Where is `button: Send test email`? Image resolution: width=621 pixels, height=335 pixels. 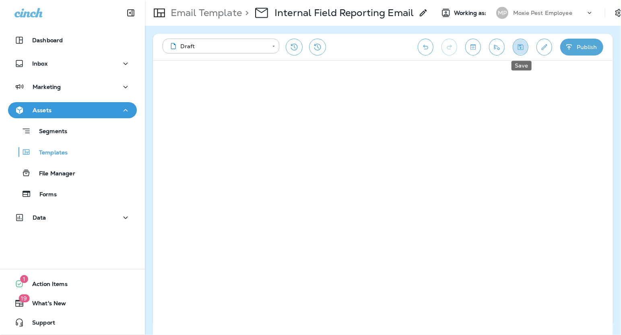
button: Send test email is located at coordinates (497, 47).